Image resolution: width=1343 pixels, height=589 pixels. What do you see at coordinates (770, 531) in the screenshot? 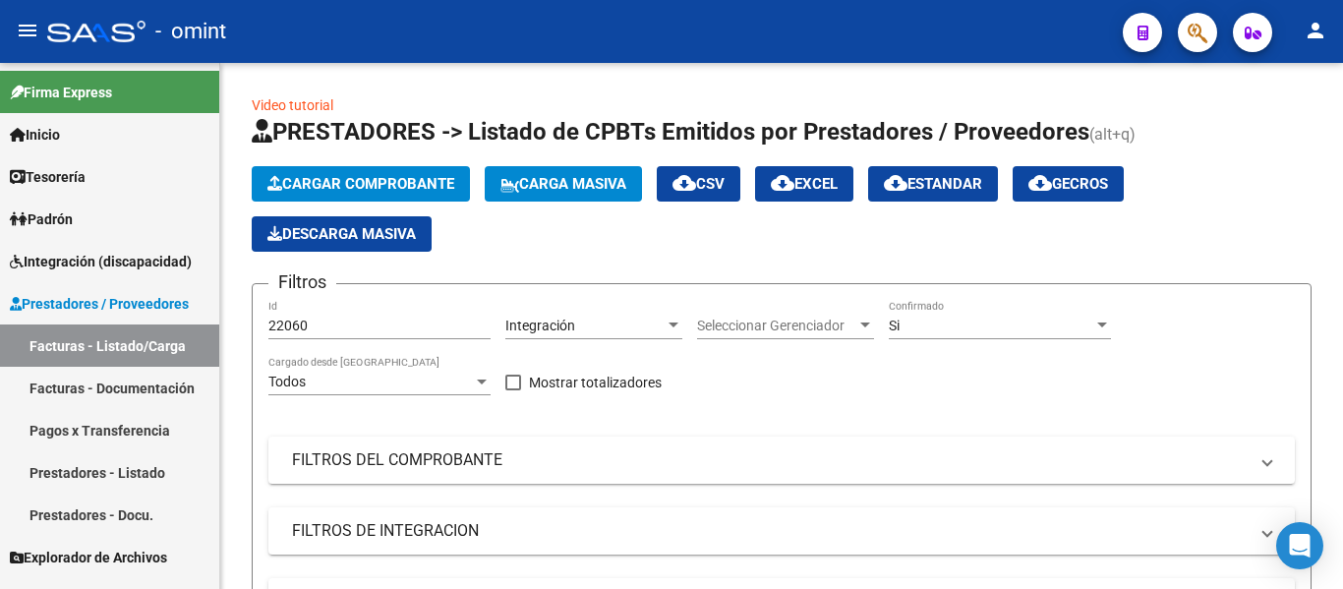
I see `mat-panel-title: FILTROS DE INTEGRACION` at bounding box center [770, 531].